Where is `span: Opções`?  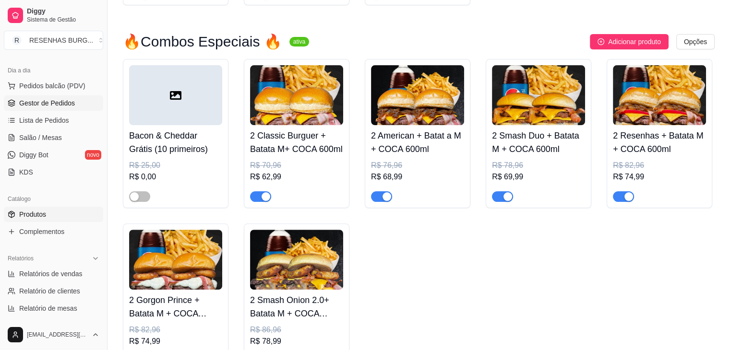
span: Opções is located at coordinates (695, 42).